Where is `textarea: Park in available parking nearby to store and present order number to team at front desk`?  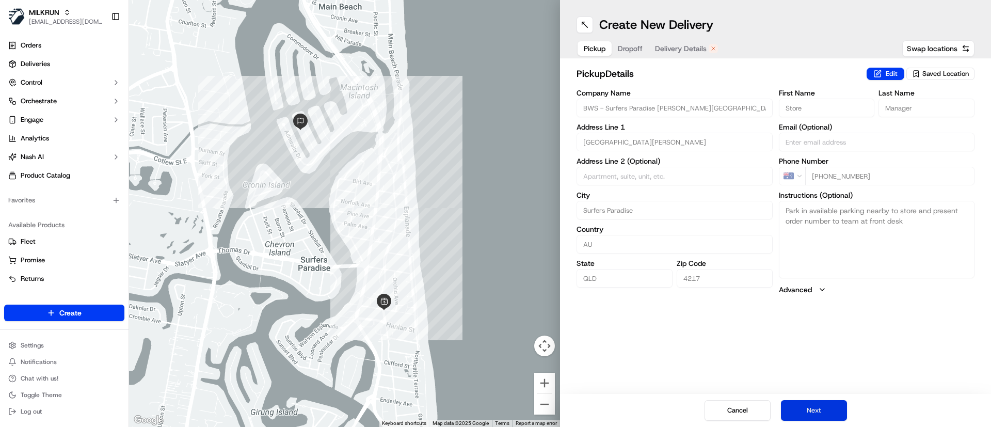
textarea: Park in available parking nearby to store and present order number to team at front desk is located at coordinates (877, 240).